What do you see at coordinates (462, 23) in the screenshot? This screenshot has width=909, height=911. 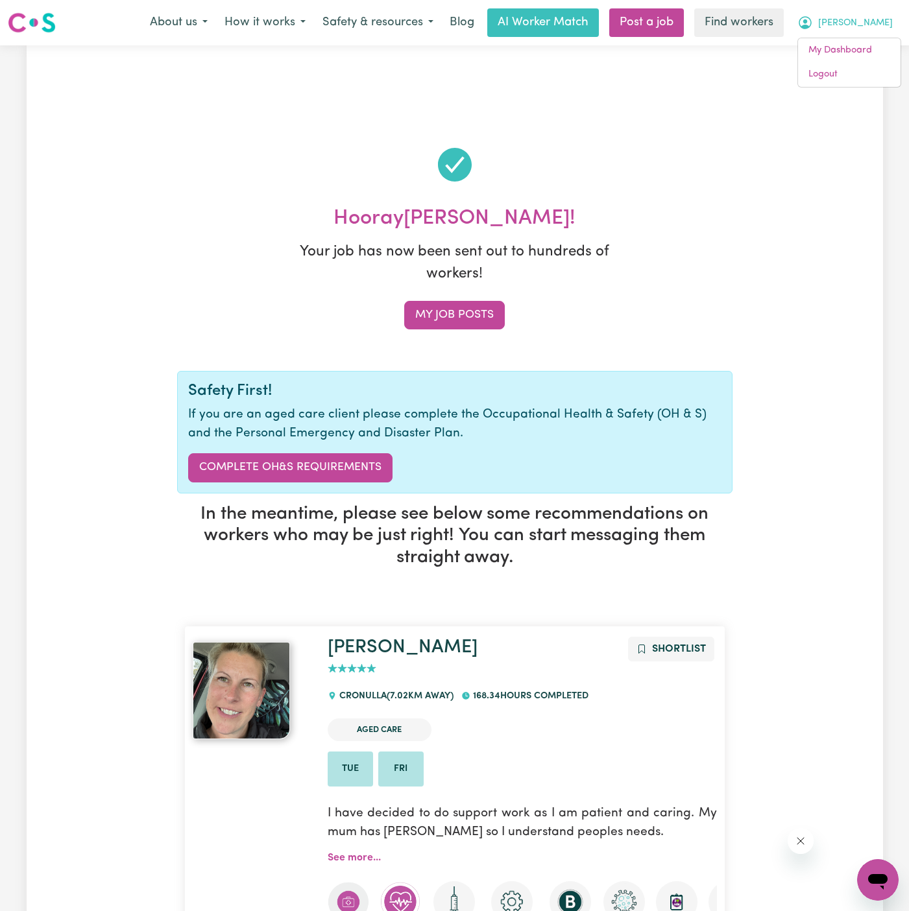 I see `a: Blog` at bounding box center [462, 23].